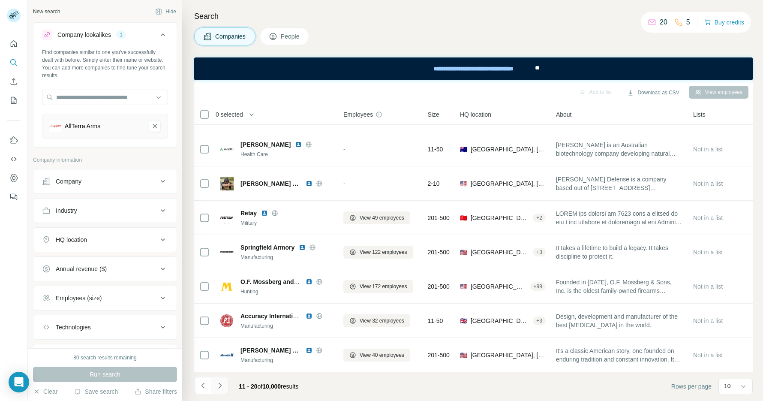 The image size is (763, 401). I want to click on span: of, so click(260, 386).